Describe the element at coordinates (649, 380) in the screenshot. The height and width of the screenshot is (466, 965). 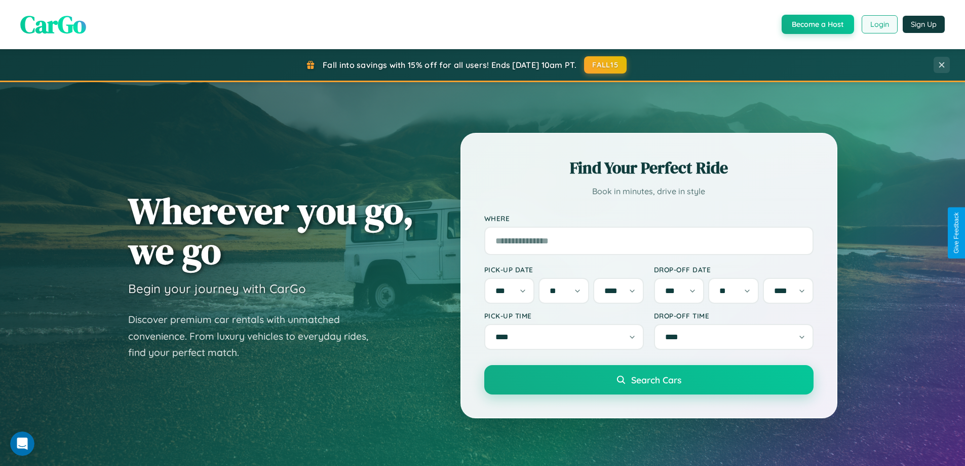
I see `button: Search Cars` at that location.